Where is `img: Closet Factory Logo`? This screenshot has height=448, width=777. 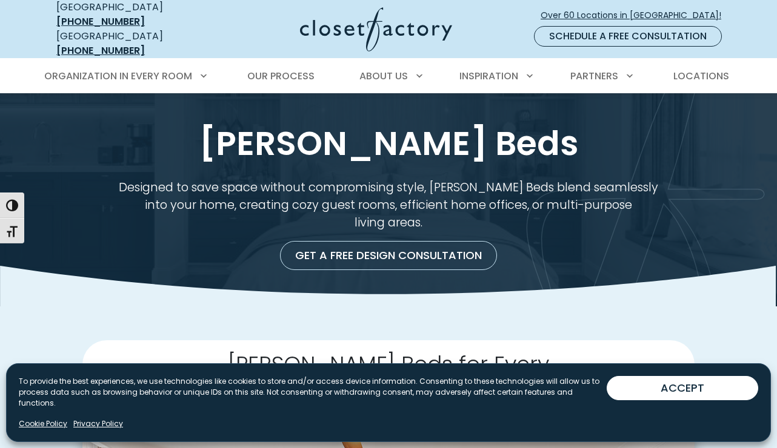
img: Closet Factory Logo is located at coordinates (376, 29).